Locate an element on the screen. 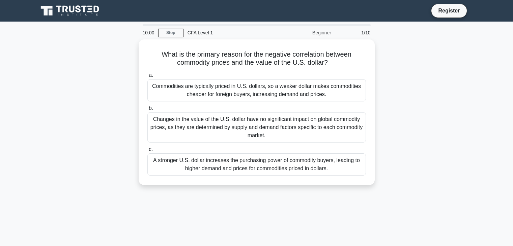 This screenshot has width=513, height=246. span: c. is located at coordinates (151, 149).